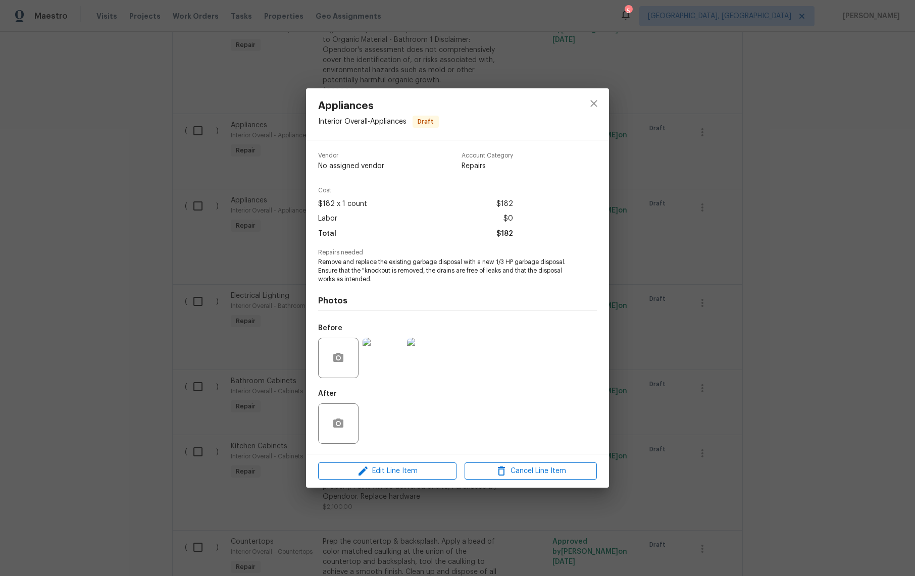  What do you see at coordinates (531, 471) in the screenshot?
I see `span: Cancel Line Item` at bounding box center [531, 471].